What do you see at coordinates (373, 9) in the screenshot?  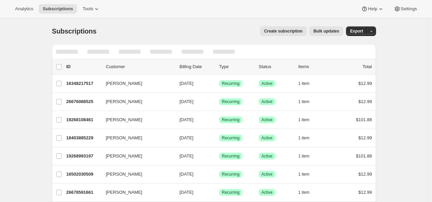 I see `button: Help` at bounding box center [373, 9].